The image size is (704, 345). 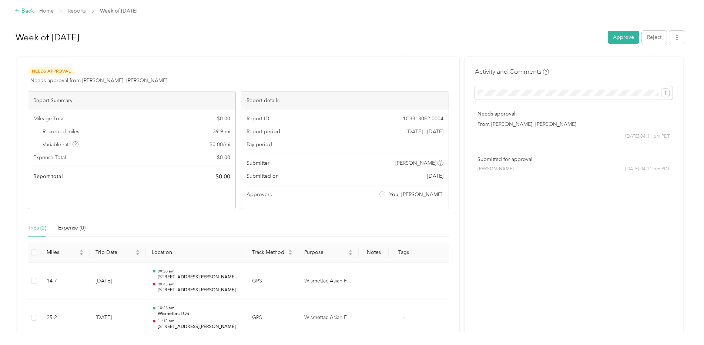 What do you see at coordinates (263, 176) in the screenshot?
I see `span: Submitted on` at bounding box center [263, 176].